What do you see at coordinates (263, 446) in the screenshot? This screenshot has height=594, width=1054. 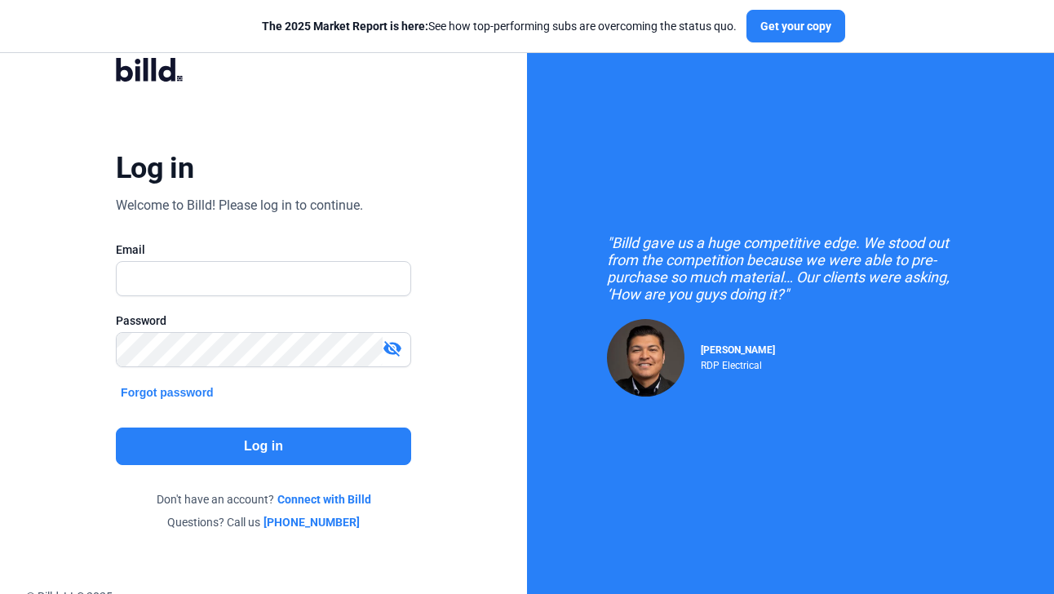 I see `button: Log in` at bounding box center [263, 446].